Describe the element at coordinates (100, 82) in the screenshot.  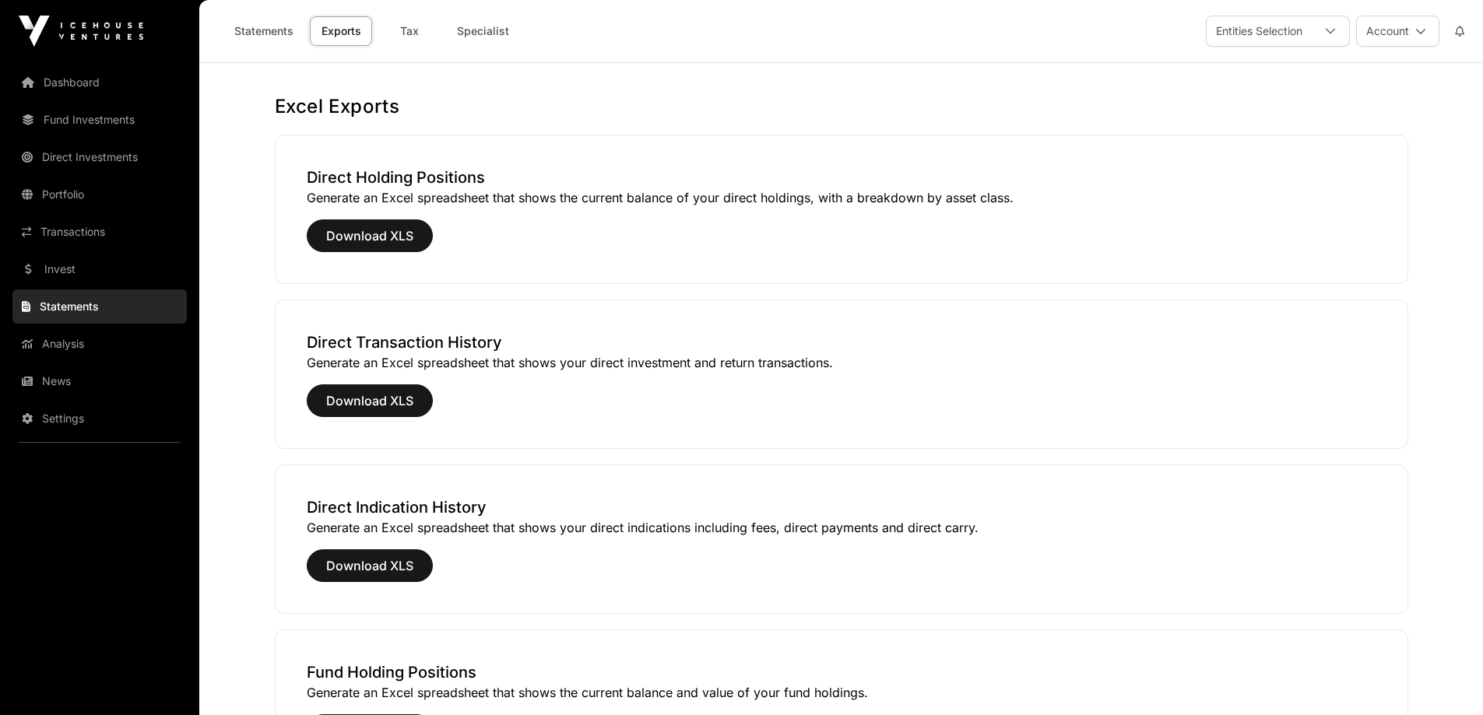
I see `a: Dashboard` at that location.